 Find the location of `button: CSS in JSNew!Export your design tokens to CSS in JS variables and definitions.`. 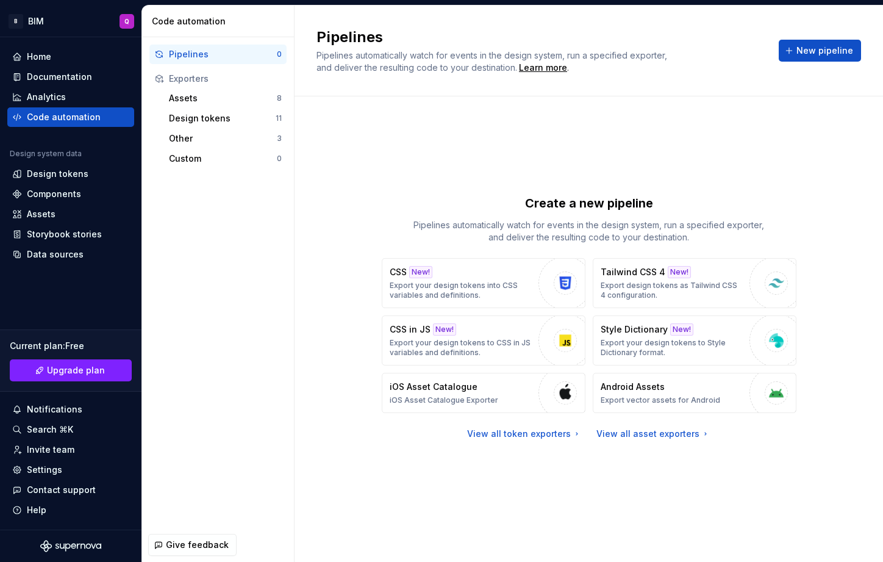

button: CSS in JSNew!Export your design tokens to CSS in JS variables and definitions. is located at coordinates (484, 340).